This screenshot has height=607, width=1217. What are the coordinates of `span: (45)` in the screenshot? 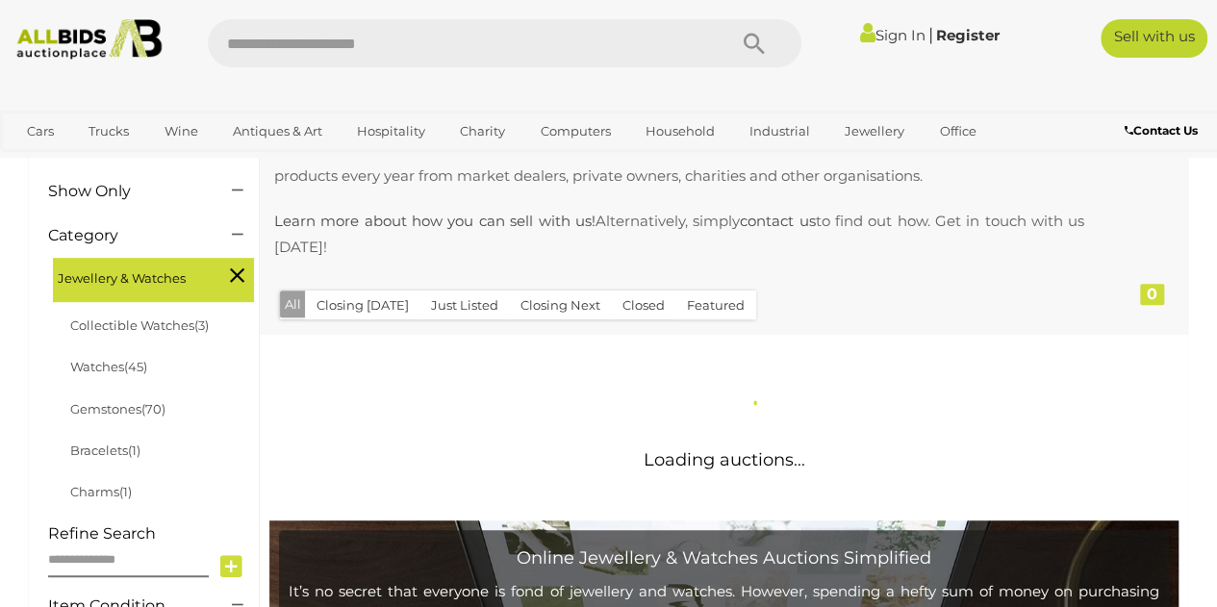 It's located at (136, 366).